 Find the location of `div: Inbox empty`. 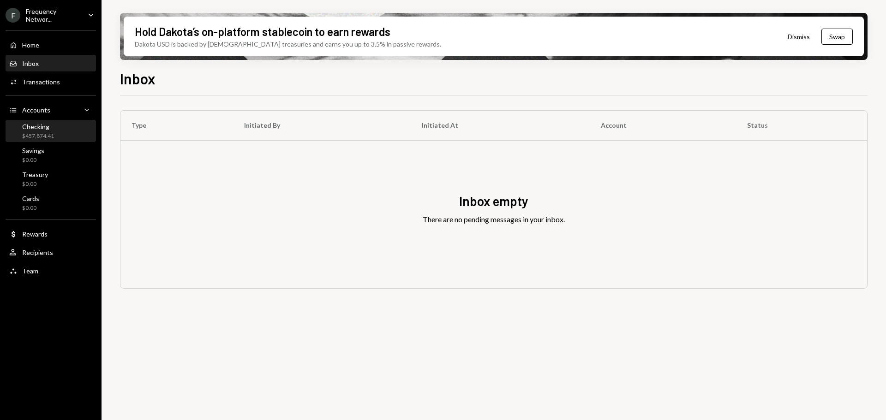

div: Inbox empty is located at coordinates (494, 201).